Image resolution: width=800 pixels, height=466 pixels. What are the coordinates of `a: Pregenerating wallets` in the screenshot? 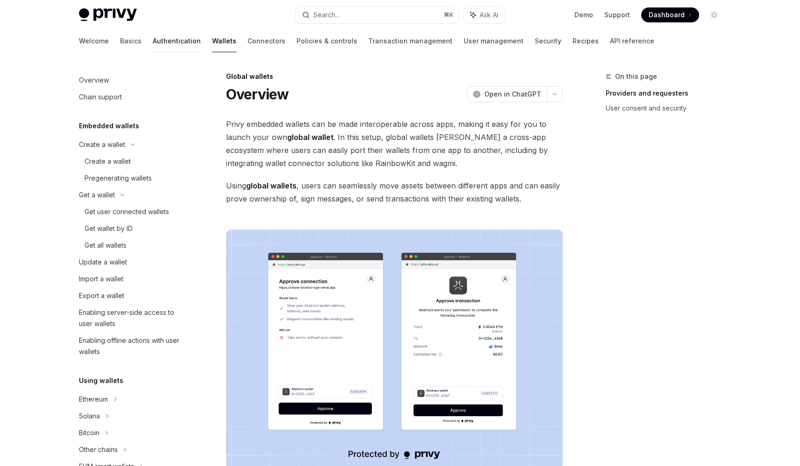 It's located at (131, 178).